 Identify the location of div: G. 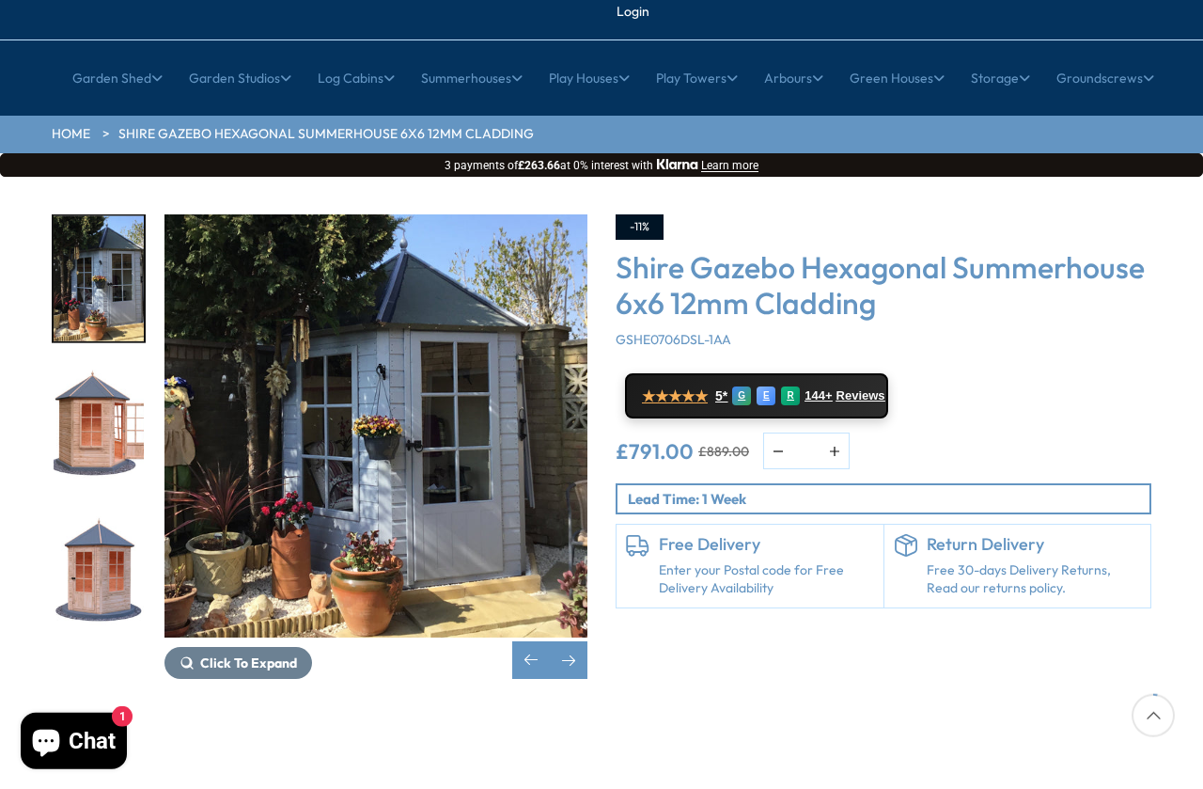
(742, 396).